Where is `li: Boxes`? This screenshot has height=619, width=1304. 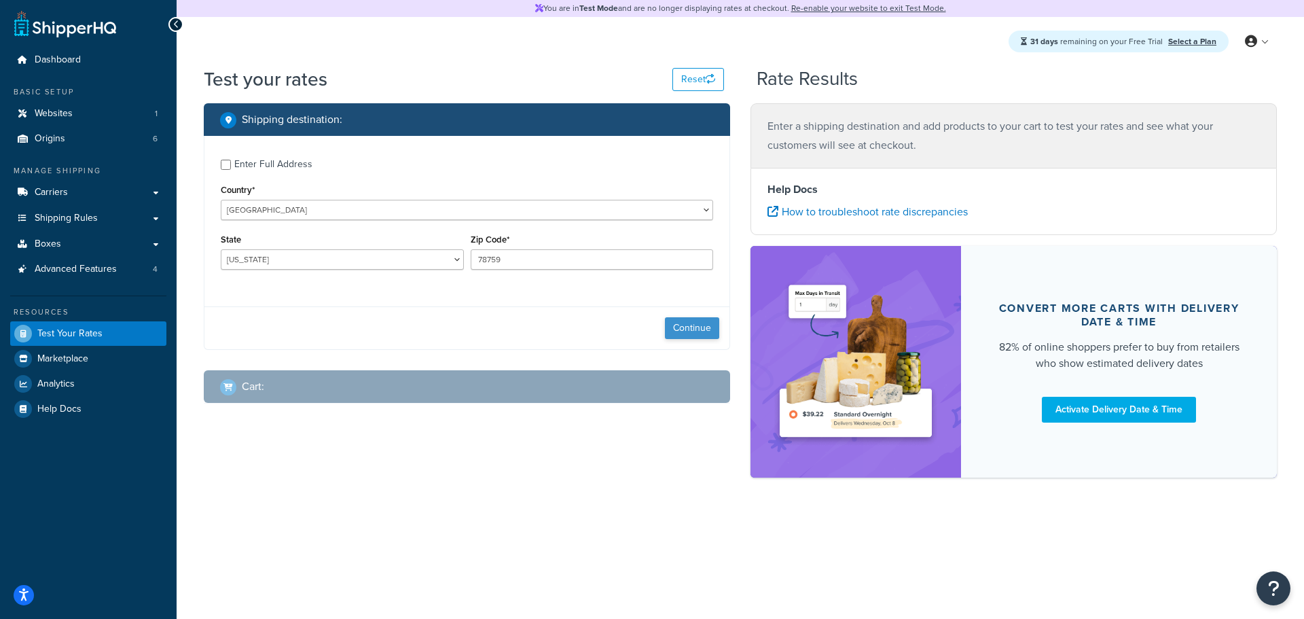
li: Boxes is located at coordinates (88, 244).